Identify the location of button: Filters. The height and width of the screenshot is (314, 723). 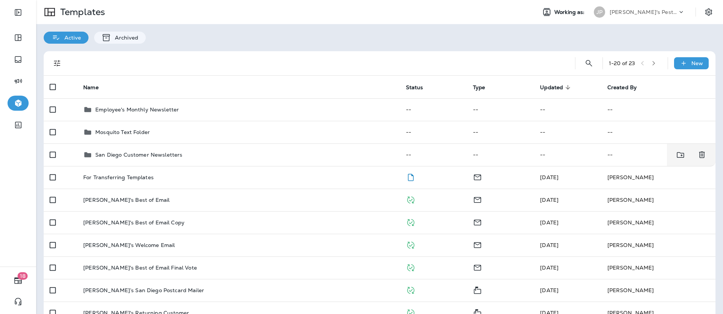
(57, 63).